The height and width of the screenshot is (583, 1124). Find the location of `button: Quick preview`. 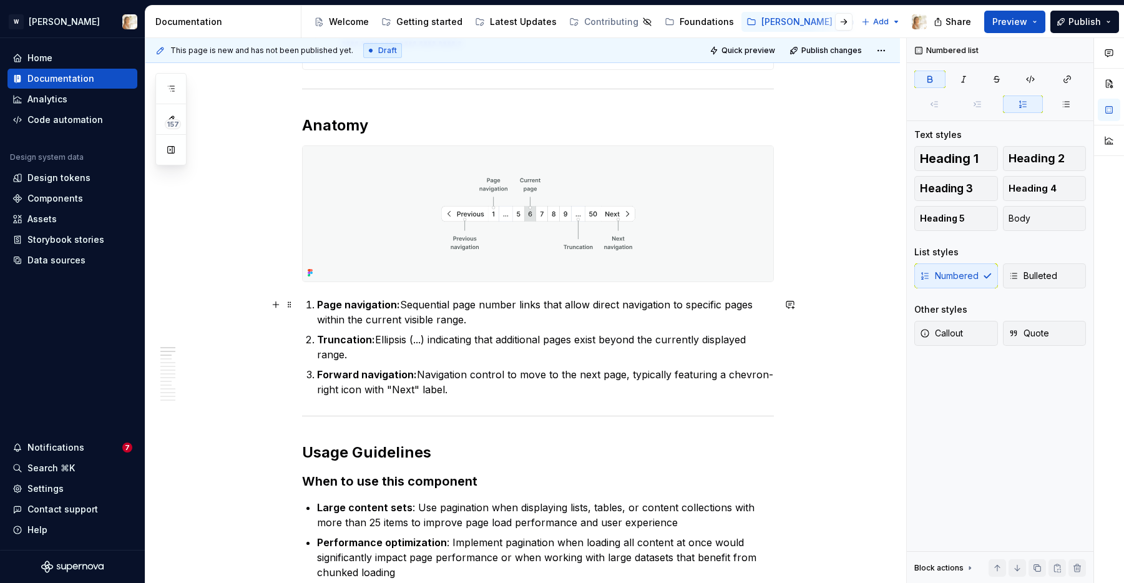

button: Quick preview is located at coordinates (744, 51).